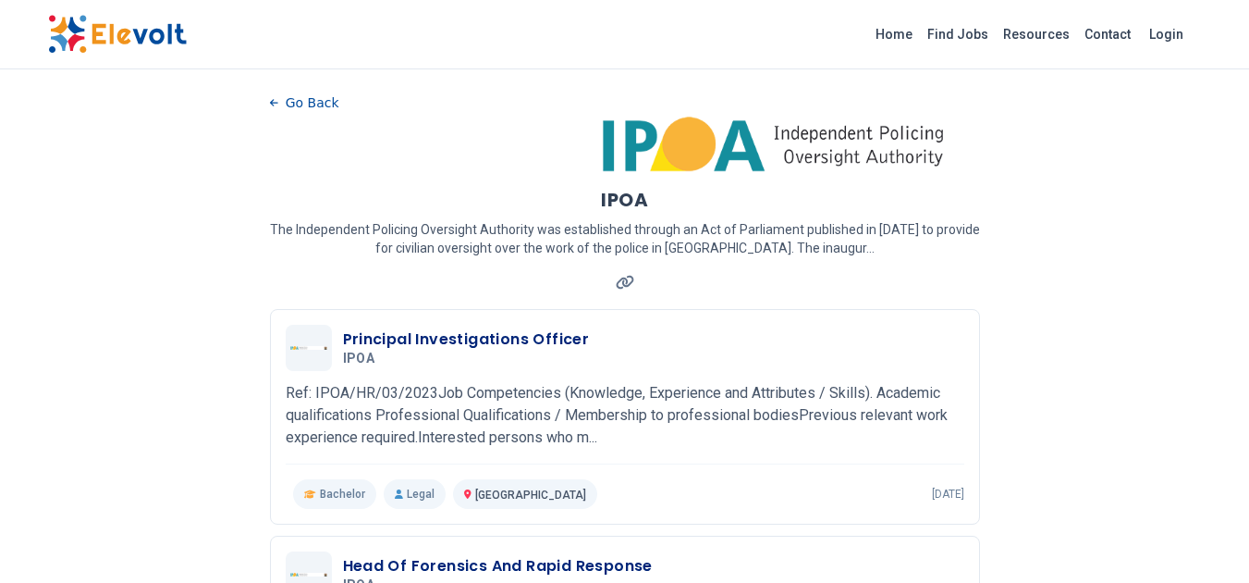 The width and height of the screenshot is (1249, 583). What do you see at coordinates (1037, 34) in the screenshot?
I see `a: Resources` at bounding box center [1037, 34].